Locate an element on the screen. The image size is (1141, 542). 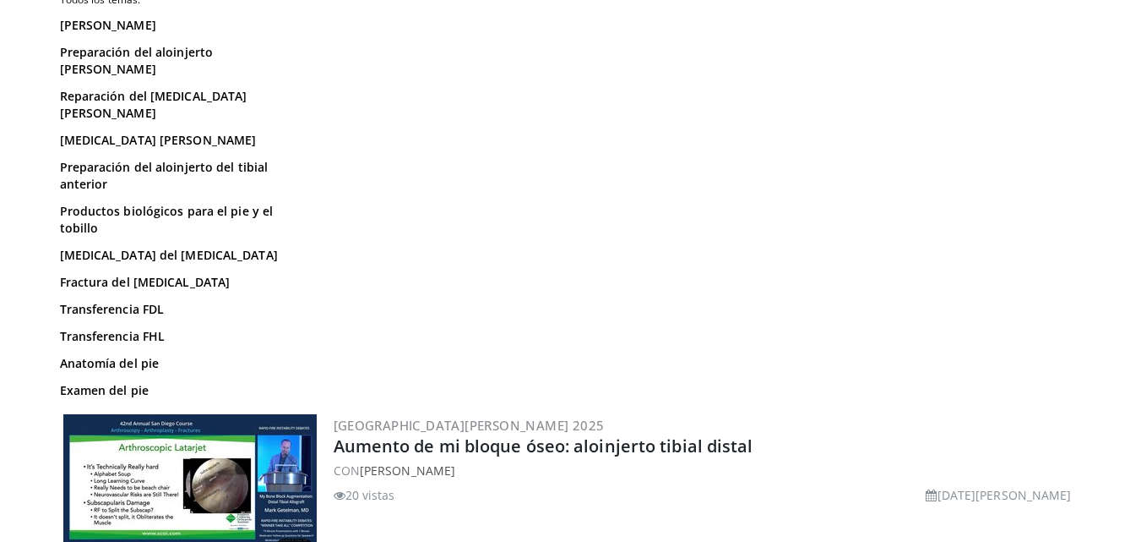
font: Preparación del aloinjerto del tibial anterior is located at coordinates (164, 175).